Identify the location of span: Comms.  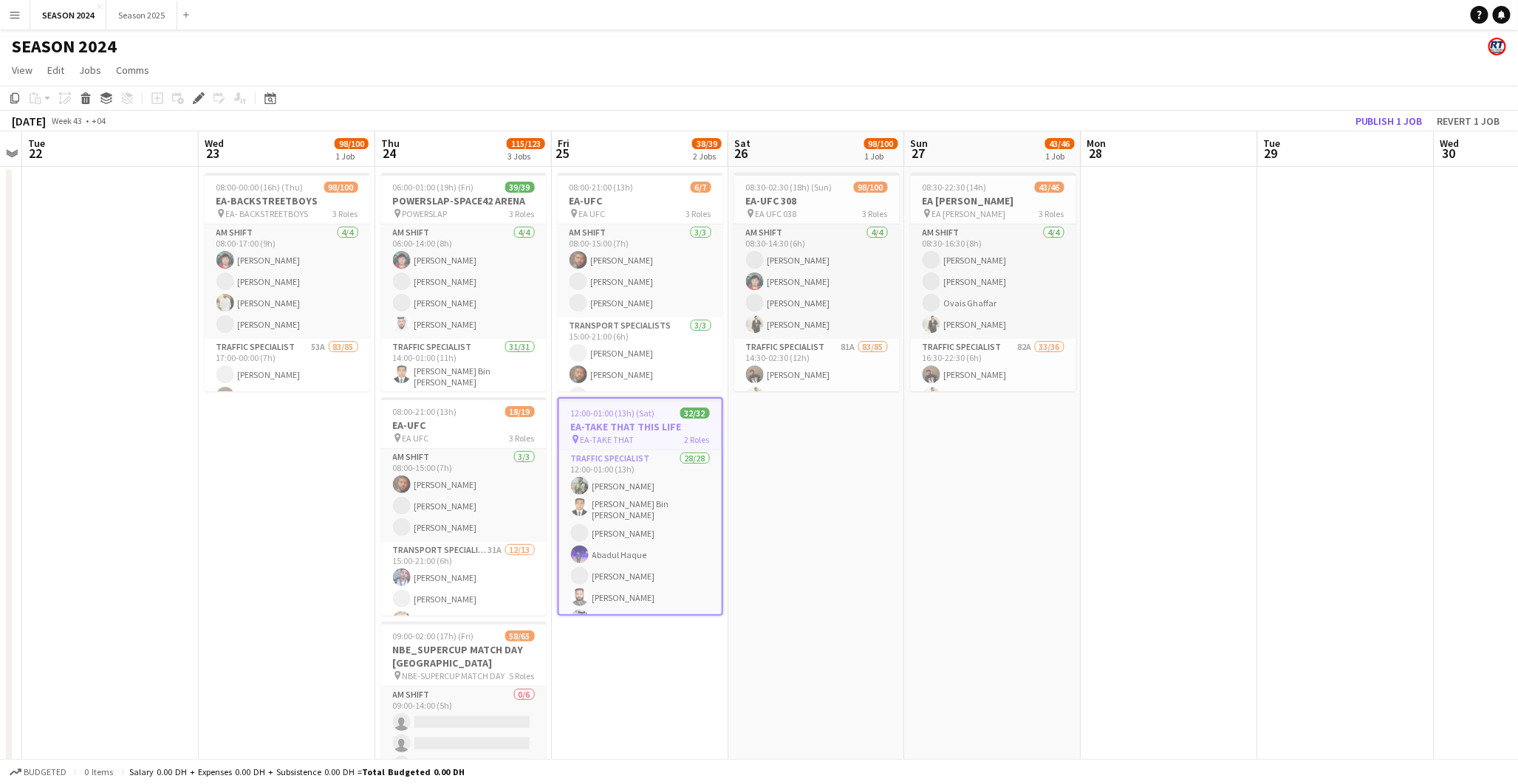
(132, 70).